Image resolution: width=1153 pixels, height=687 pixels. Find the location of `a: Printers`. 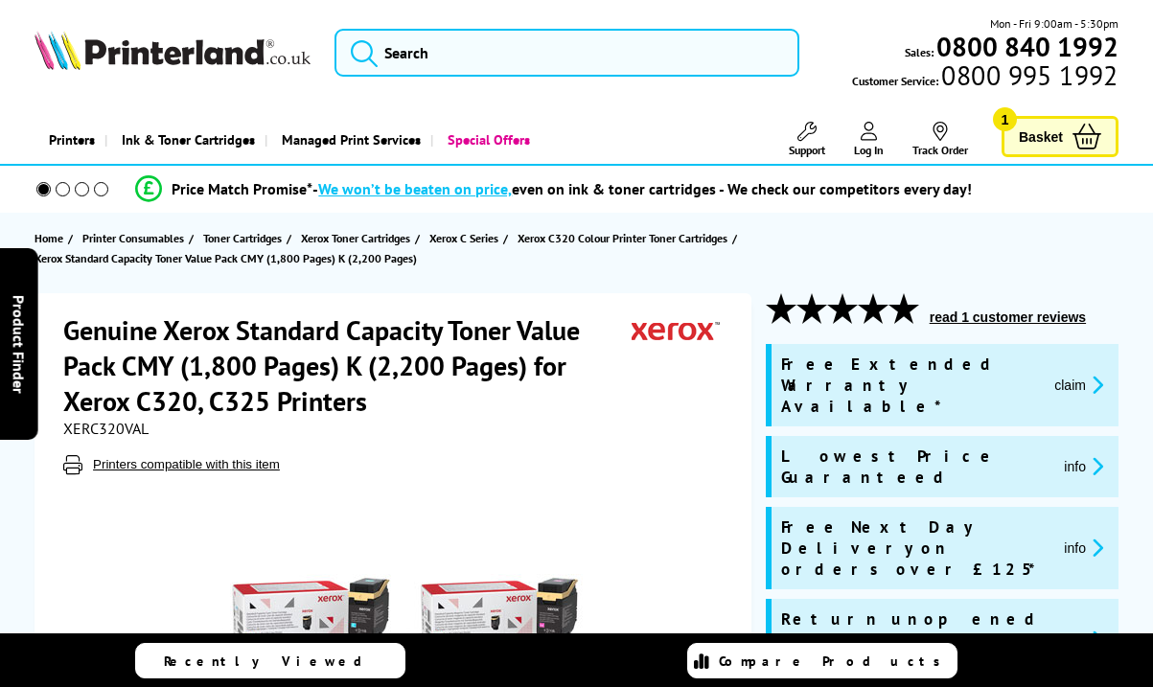

a: Printers is located at coordinates (69, 139).